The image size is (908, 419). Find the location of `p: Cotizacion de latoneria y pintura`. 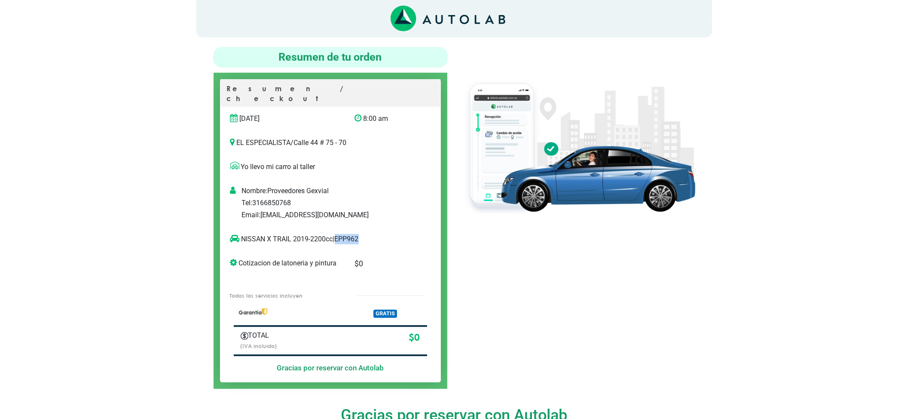

p: Cotizacion de latoneria y pintura is located at coordinates (286, 263).